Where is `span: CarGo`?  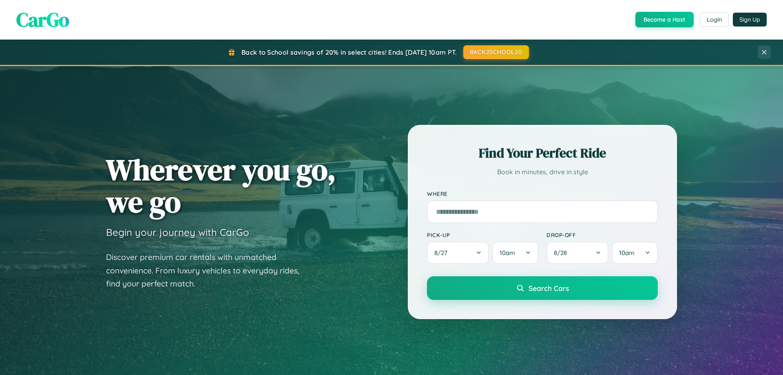 span: CarGo is located at coordinates (43, 20).